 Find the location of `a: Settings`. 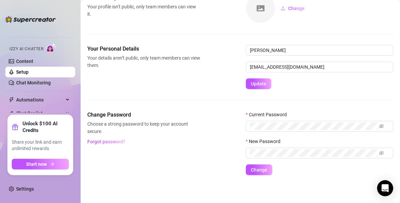

a: Settings is located at coordinates (25, 189).